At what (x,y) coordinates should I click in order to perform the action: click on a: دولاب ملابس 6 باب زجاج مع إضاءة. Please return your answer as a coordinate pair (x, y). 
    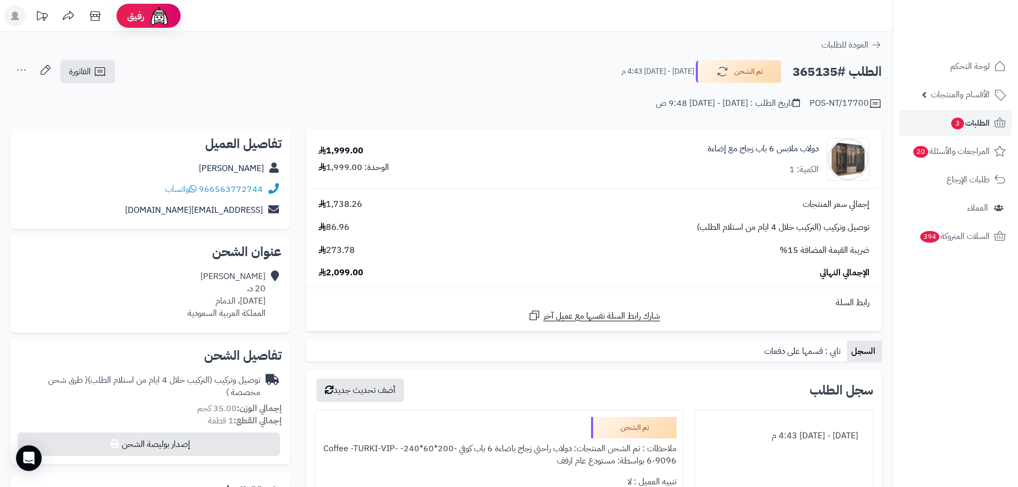
    Looking at the image, I should click on (763, 149).